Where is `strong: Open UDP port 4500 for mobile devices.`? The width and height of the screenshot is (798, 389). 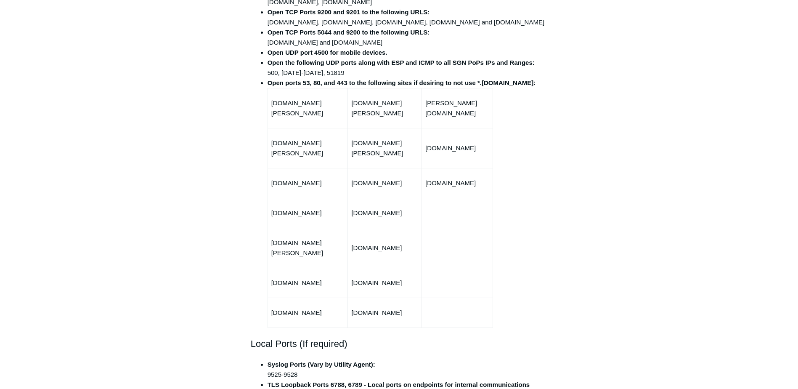 strong: Open UDP port 4500 for mobile devices. is located at coordinates (327, 52).